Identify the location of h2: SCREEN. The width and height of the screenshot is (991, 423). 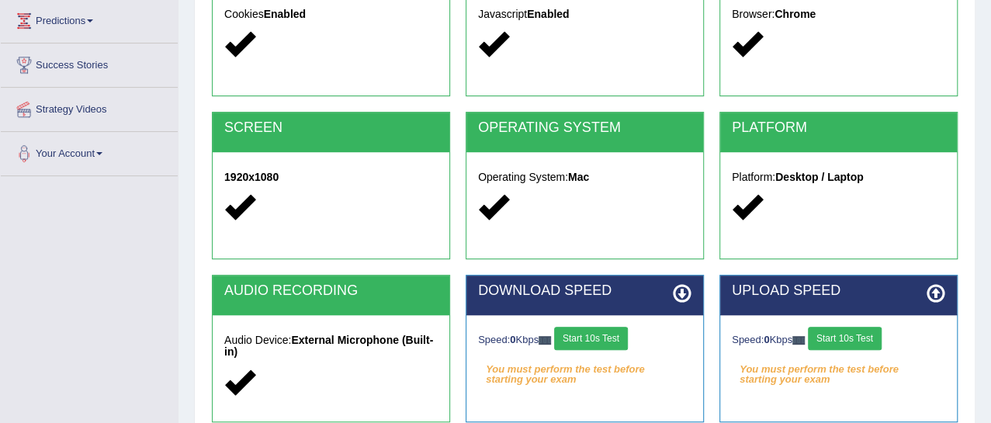
(331, 128).